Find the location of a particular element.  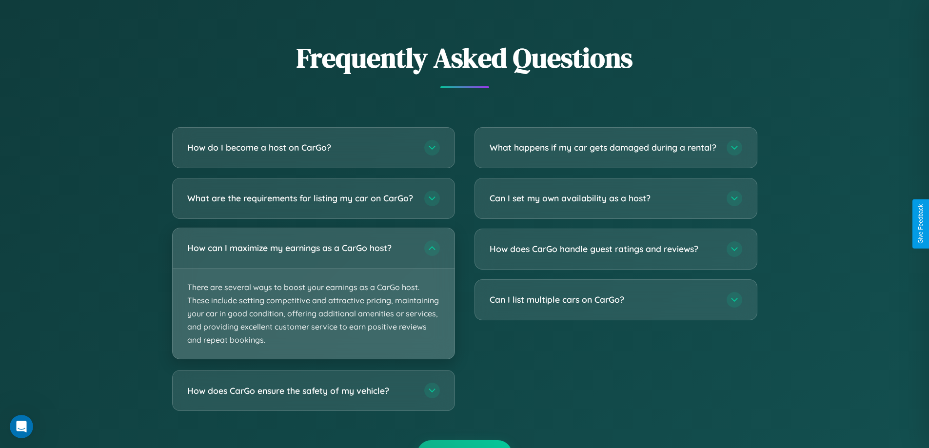

h3: What are the requirements for listing my car on CarGo? is located at coordinates (301, 198).